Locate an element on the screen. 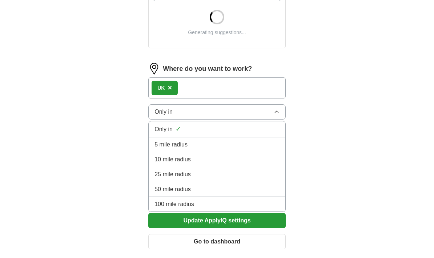 The height and width of the screenshot is (258, 434). span: 5 mile radius is located at coordinates (171, 145).